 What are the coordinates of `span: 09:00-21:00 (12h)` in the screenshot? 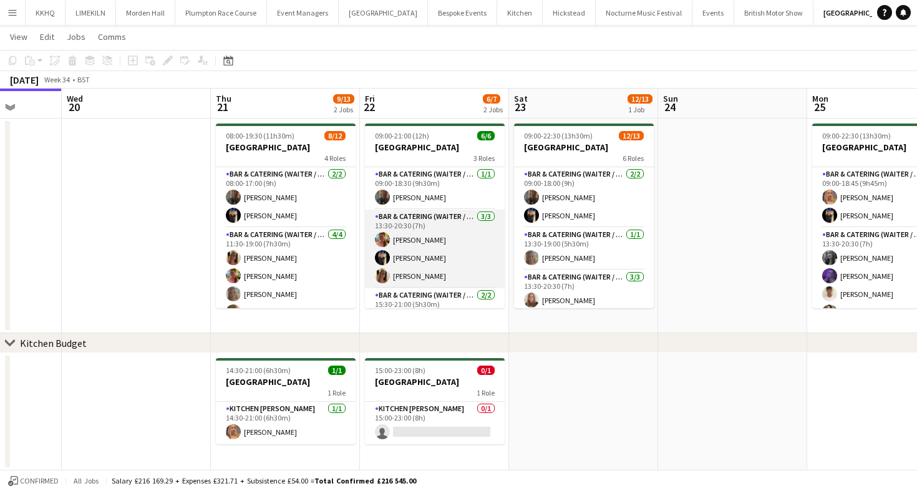 It's located at (402, 135).